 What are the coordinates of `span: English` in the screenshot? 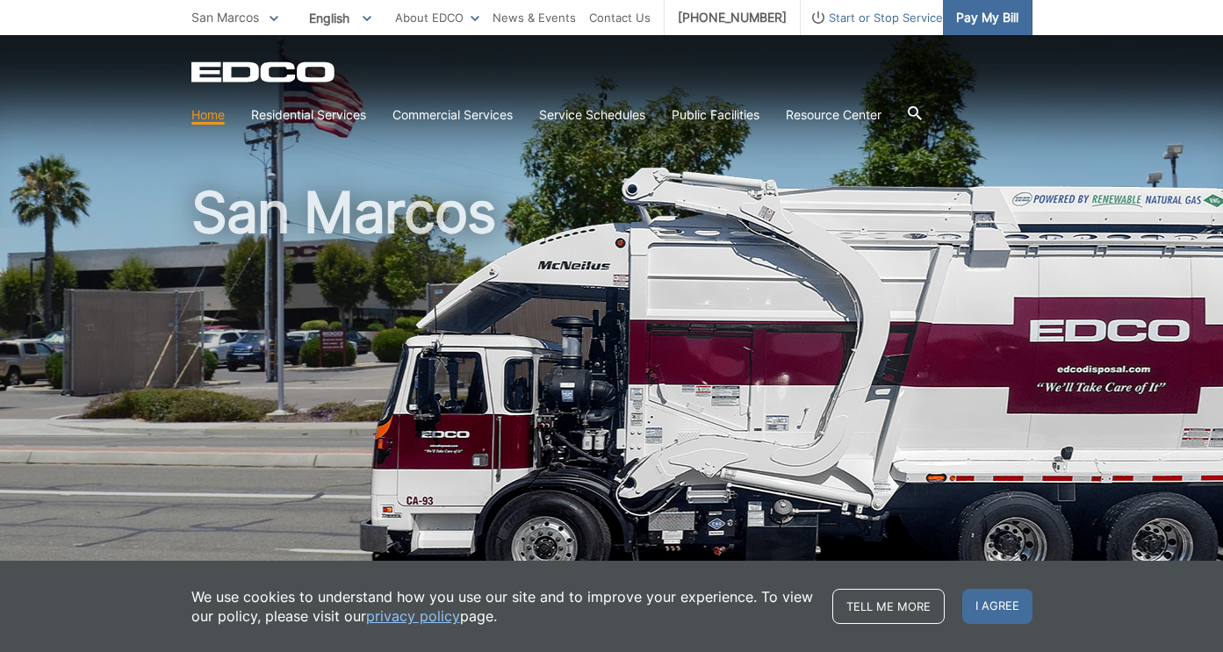 It's located at (340, 18).